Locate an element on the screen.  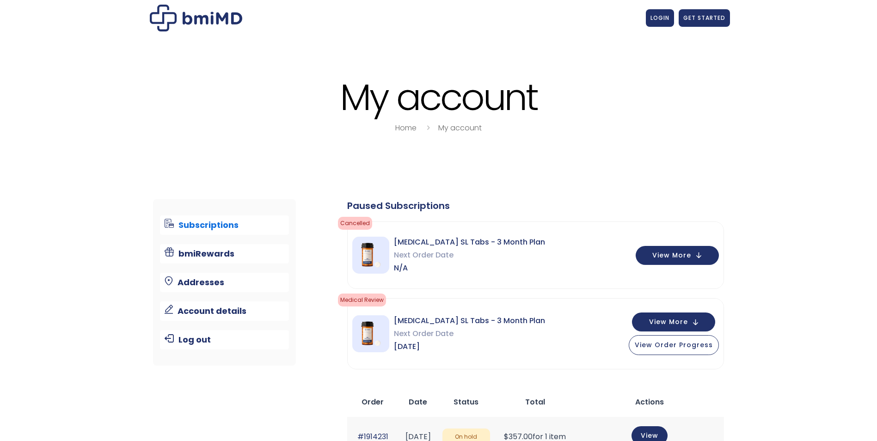
span: Actions is located at coordinates (649, 402).